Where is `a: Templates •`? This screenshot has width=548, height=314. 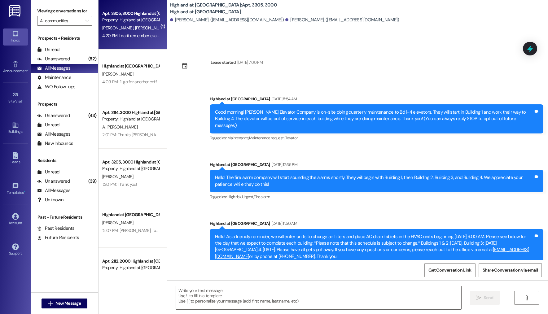 a: Templates • is located at coordinates (16, 189).